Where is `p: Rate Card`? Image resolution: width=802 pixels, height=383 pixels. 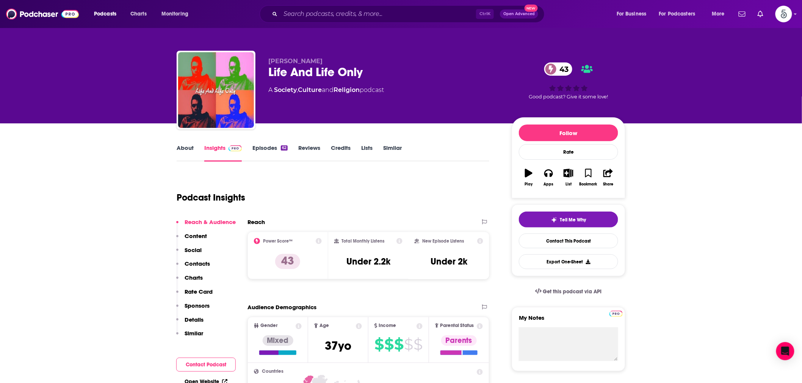
p: Rate Card is located at coordinates (199, 292).